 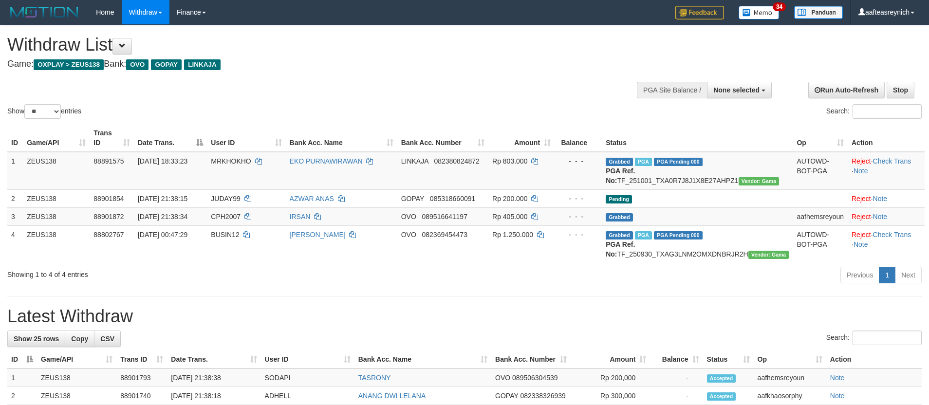 What do you see at coordinates (672, 90) in the screenshot?
I see `div: PGA Site Balance /` at bounding box center [672, 90].